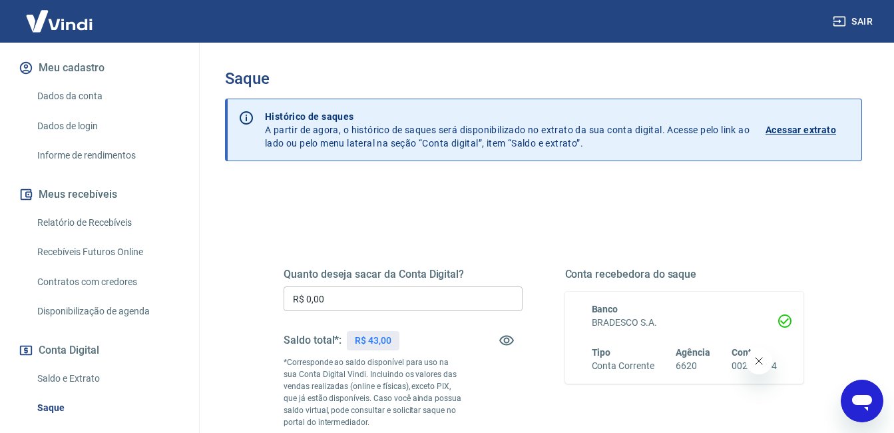 This screenshot has width=894, height=433. What do you see at coordinates (801, 130) in the screenshot?
I see `p: Acessar extrato` at bounding box center [801, 130].